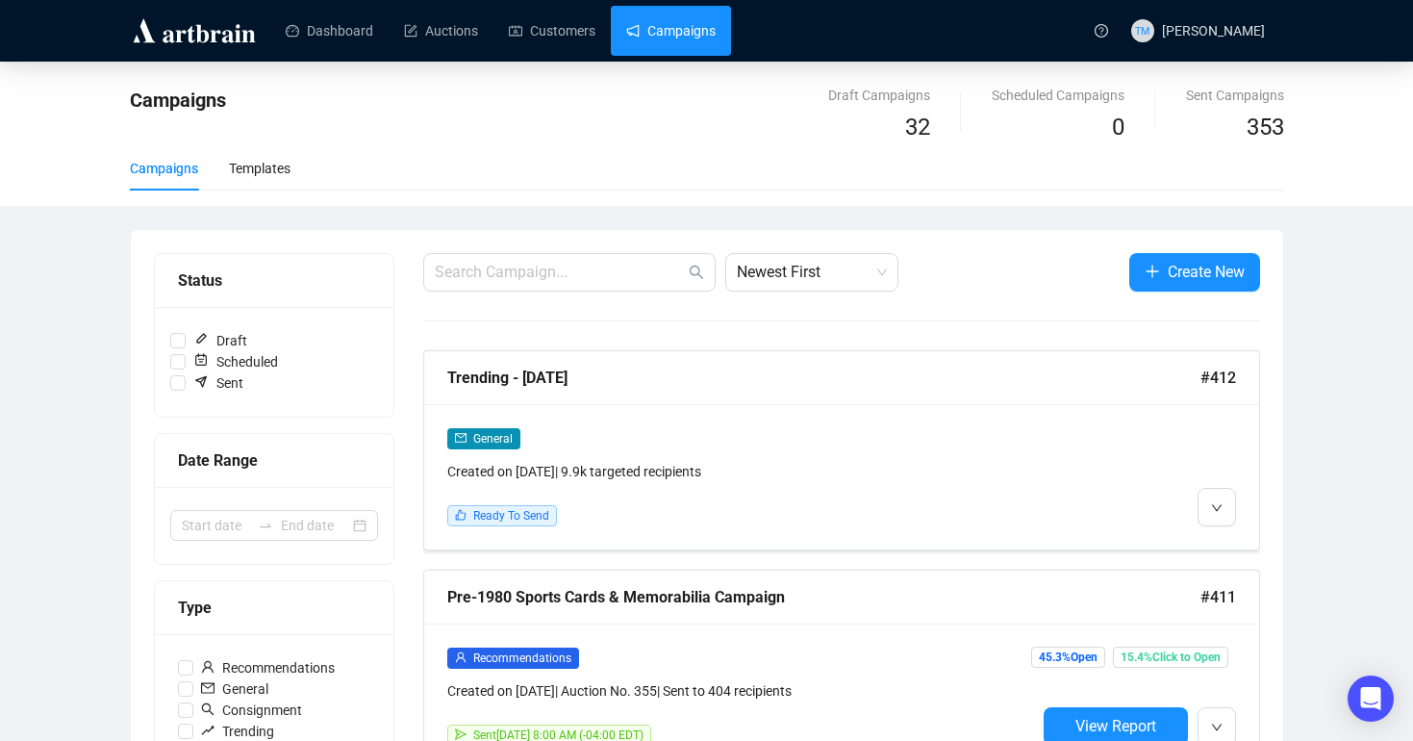 This screenshot has width=1413, height=741. I want to click on span: Newest First, so click(812, 272).